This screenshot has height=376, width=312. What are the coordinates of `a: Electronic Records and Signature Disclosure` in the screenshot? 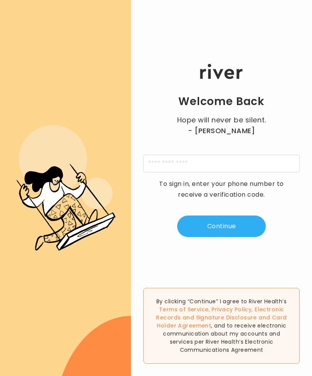 It's located at (220, 313).